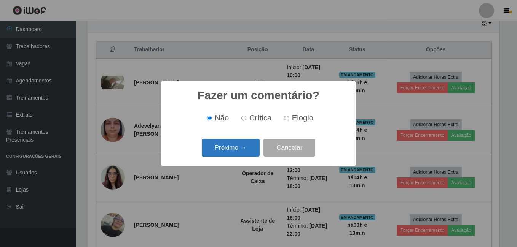 The height and width of the screenshot is (247, 517). I want to click on input: Não, so click(209, 118).